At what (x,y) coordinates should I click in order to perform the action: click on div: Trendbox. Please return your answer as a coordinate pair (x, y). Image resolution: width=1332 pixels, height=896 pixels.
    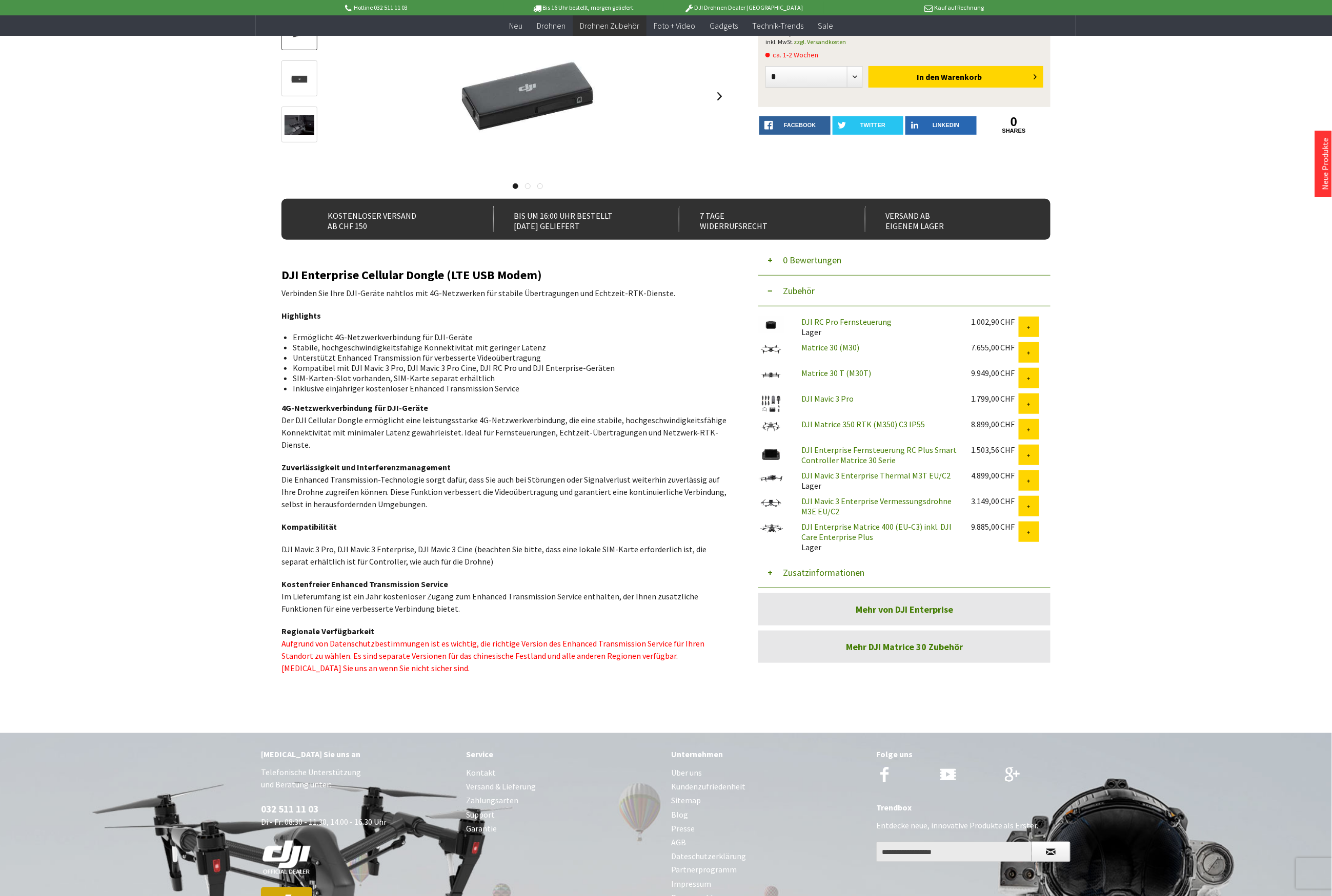
    Looking at the image, I should click on (974, 808).